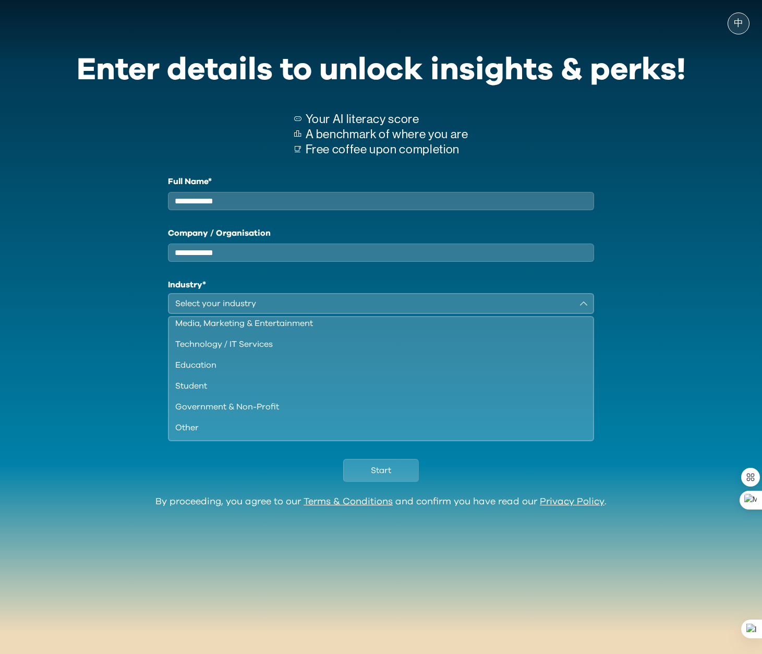  What do you see at coordinates (375, 365) in the screenshot?
I see `div: Education` at bounding box center [375, 365].